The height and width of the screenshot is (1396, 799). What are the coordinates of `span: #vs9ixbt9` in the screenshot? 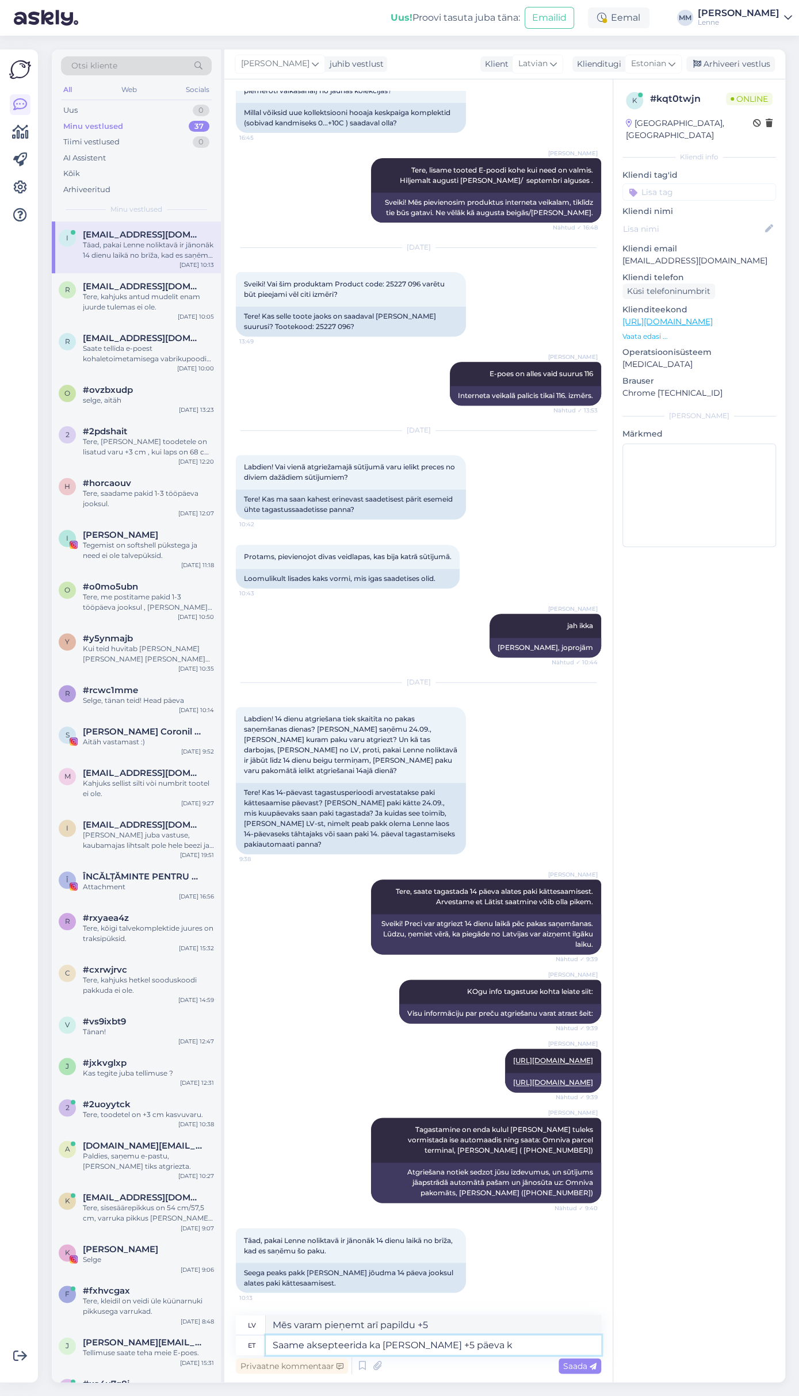 It's located at (104, 1021).